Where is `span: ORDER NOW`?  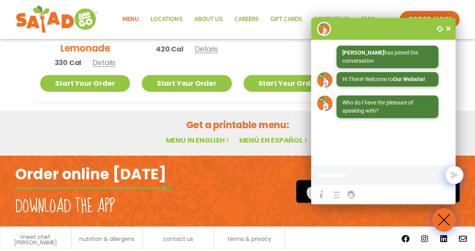 span: ORDER NOW is located at coordinates (429, 20).